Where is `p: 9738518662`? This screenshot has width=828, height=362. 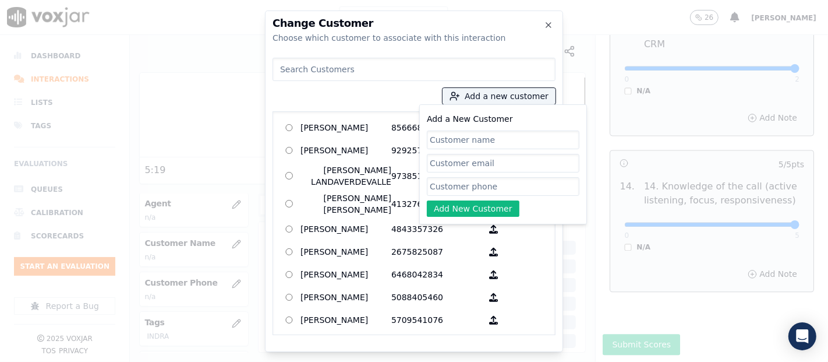
p: 9738518662 is located at coordinates (437, 176).